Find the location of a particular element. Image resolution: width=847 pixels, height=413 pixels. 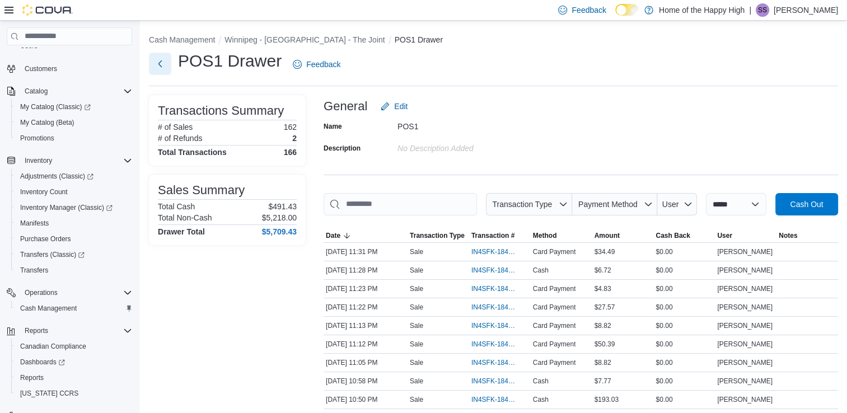

span: My Catalog (Beta) is located at coordinates (74, 123).